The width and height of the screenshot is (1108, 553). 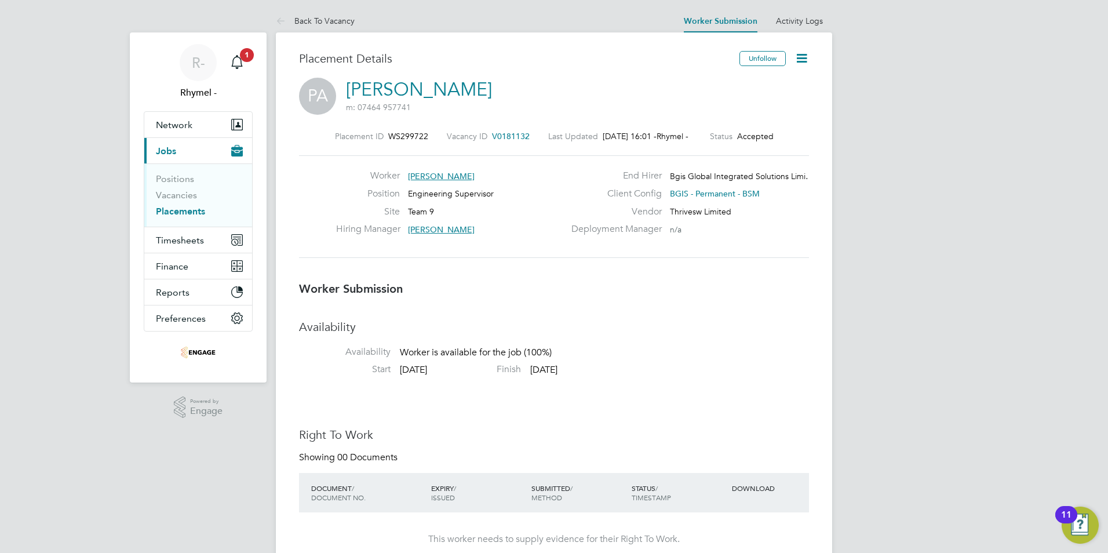 What do you see at coordinates (247, 55) in the screenshot?
I see `span: 1` at bounding box center [247, 55].